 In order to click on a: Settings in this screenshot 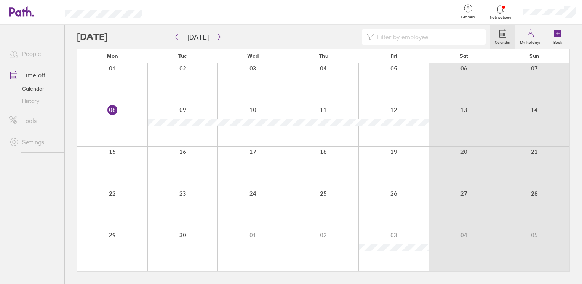, I will do `click(34, 142)`.